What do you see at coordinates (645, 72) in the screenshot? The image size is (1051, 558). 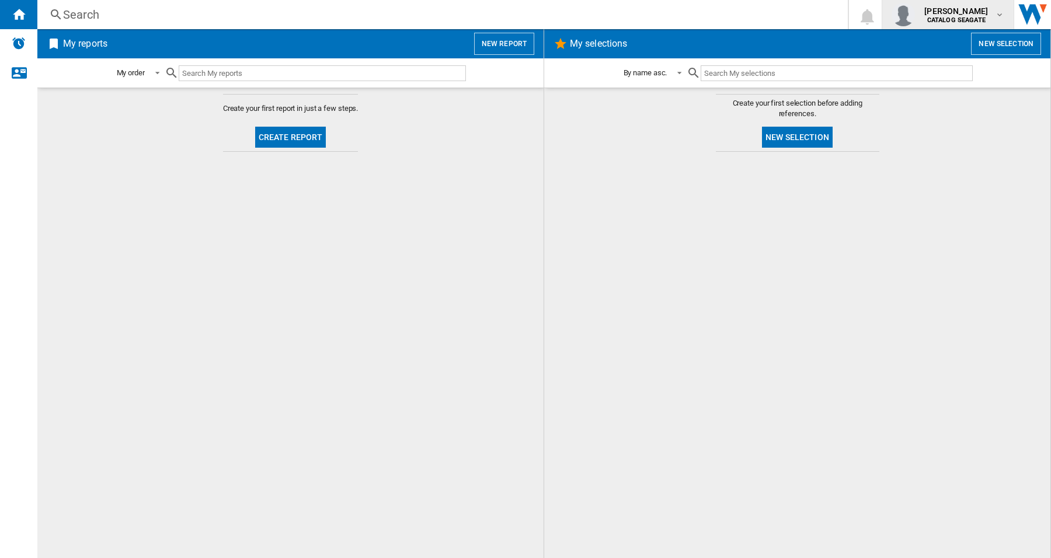 I see `div: By name asc.` at bounding box center [645, 72].